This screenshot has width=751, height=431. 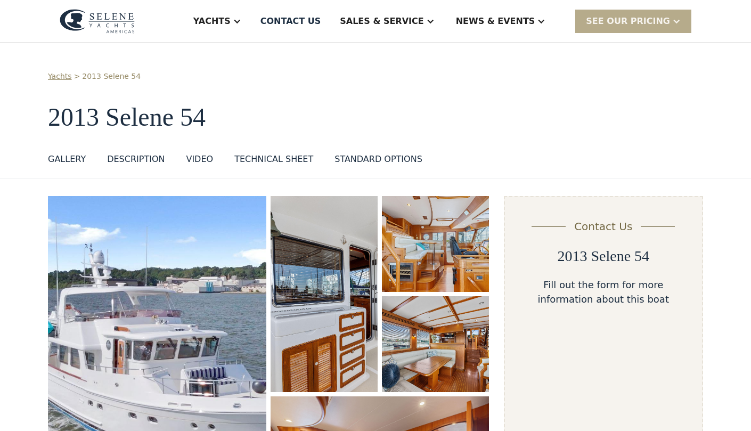 I want to click on a: Yachts, so click(x=60, y=76).